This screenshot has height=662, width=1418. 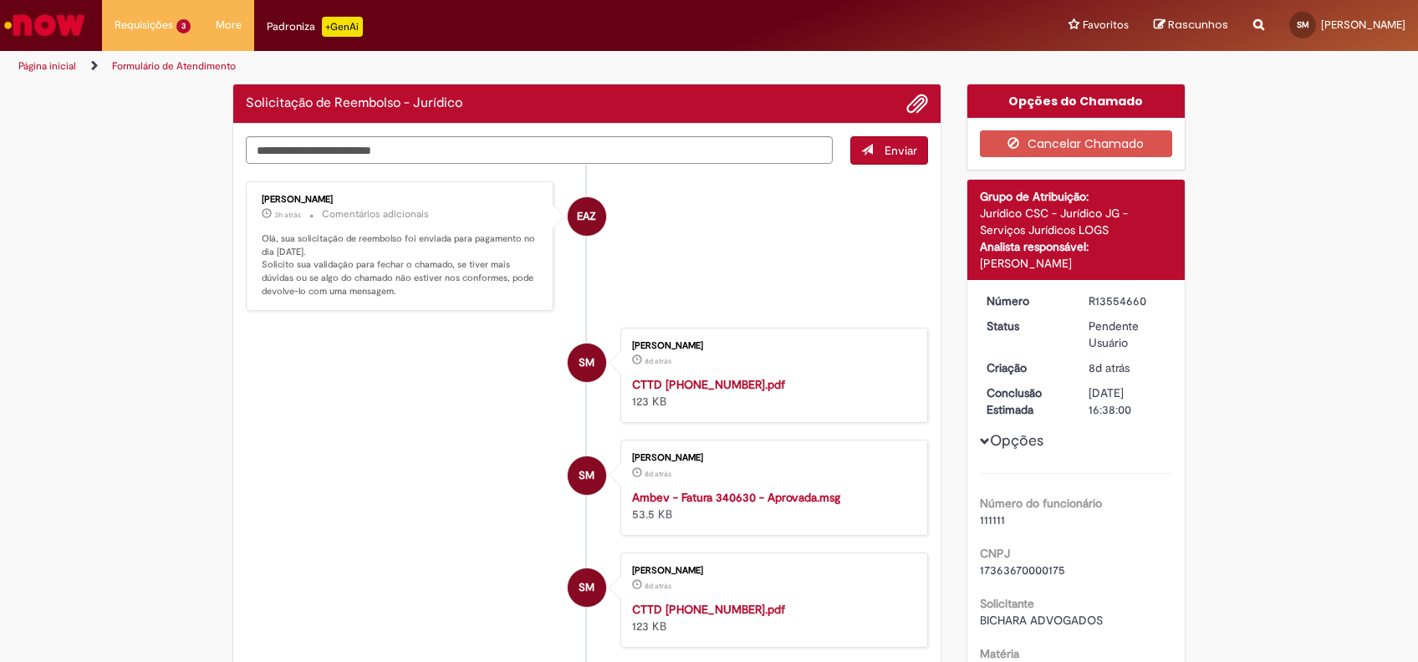 I want to click on dt: Número, so click(x=1025, y=301).